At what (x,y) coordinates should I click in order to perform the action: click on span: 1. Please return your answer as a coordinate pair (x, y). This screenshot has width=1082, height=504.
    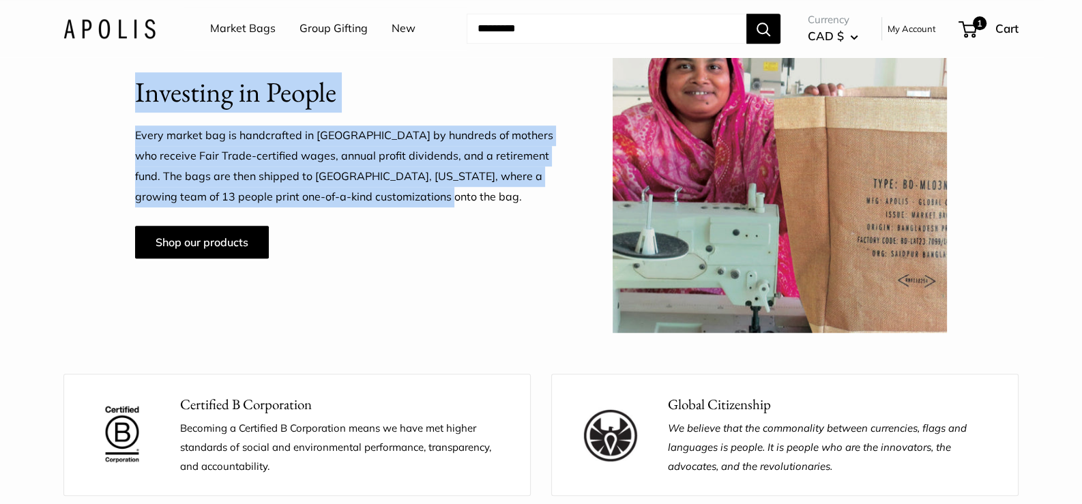
    Looking at the image, I should click on (980, 23).